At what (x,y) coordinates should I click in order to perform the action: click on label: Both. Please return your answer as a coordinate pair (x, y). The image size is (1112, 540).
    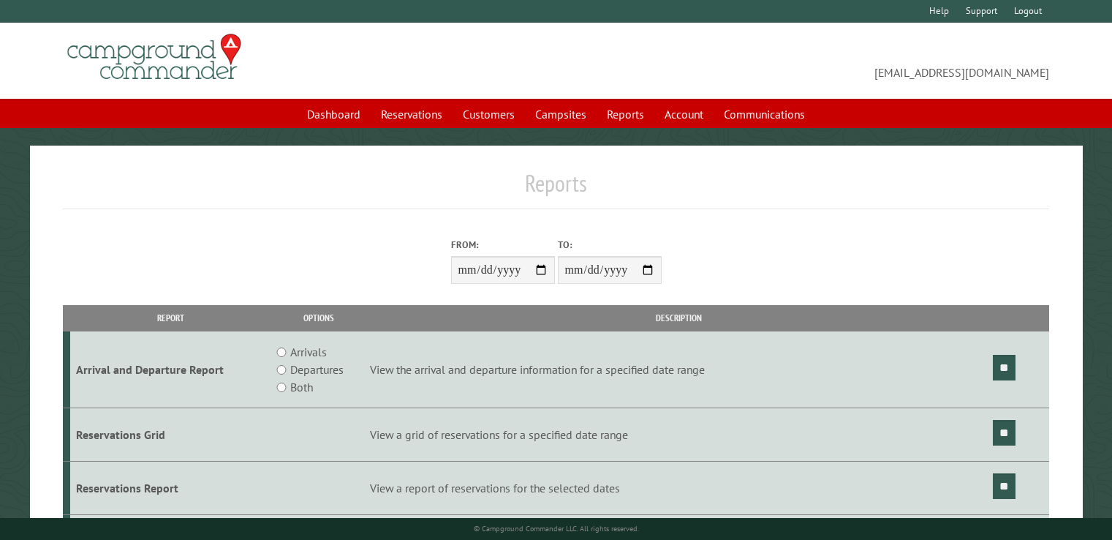
    Looking at the image, I should click on (301, 387).